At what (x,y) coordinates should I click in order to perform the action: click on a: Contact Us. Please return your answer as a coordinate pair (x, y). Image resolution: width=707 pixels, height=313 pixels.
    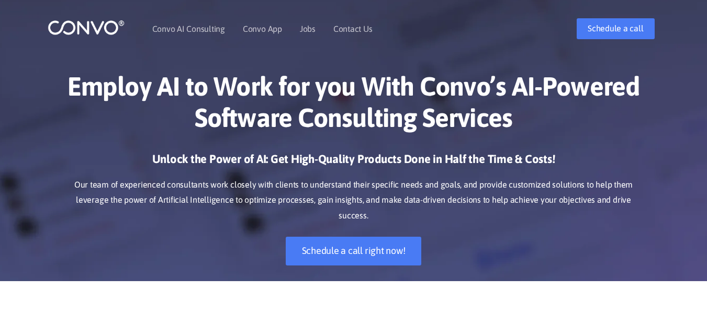
    Looking at the image, I should click on (353, 29).